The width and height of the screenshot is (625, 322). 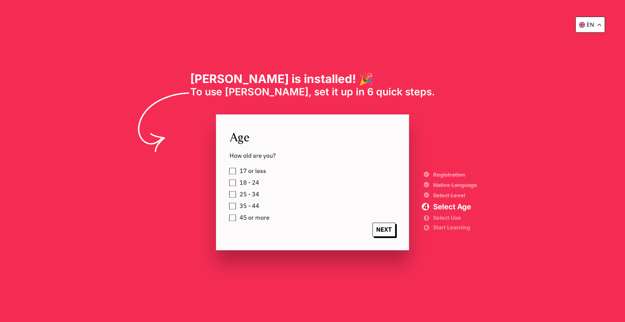 What do you see at coordinates (254, 217) in the screenshot?
I see `span: 45 or more` at bounding box center [254, 217].